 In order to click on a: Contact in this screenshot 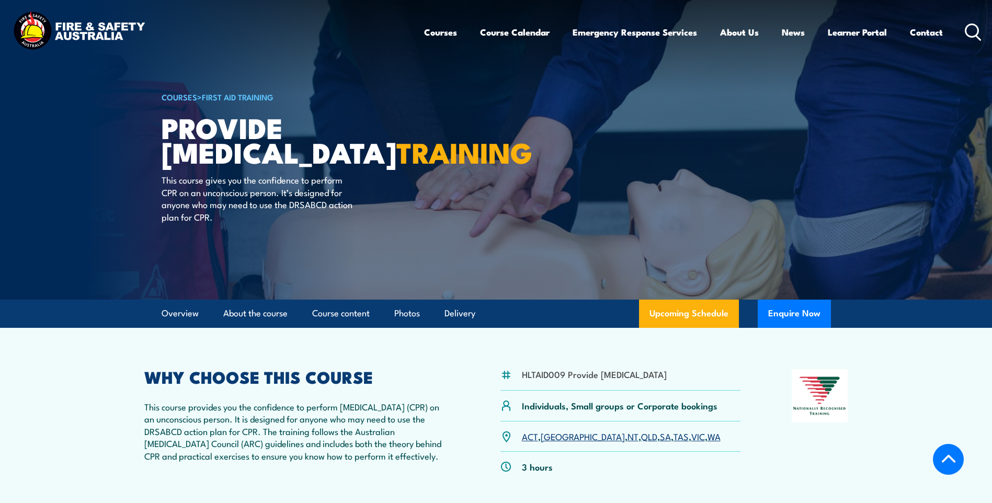, I will do `click(926, 32)`.